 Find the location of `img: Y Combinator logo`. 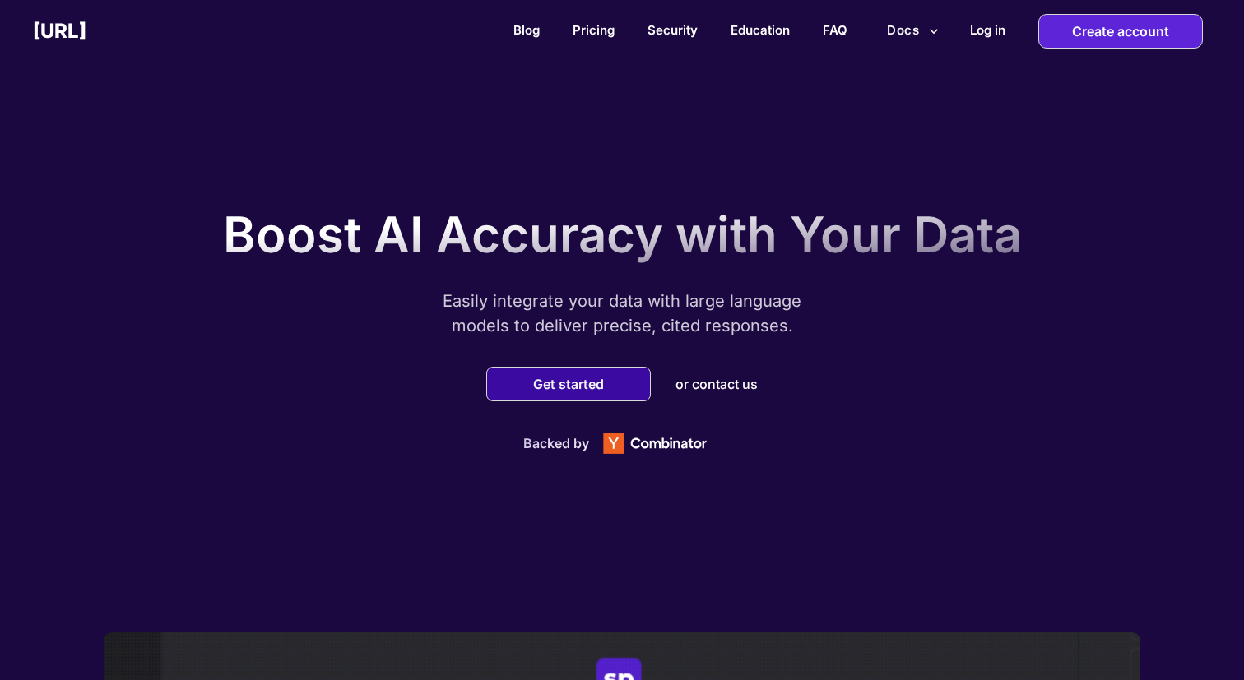

img: Y Combinator logo is located at coordinates (655, 443).